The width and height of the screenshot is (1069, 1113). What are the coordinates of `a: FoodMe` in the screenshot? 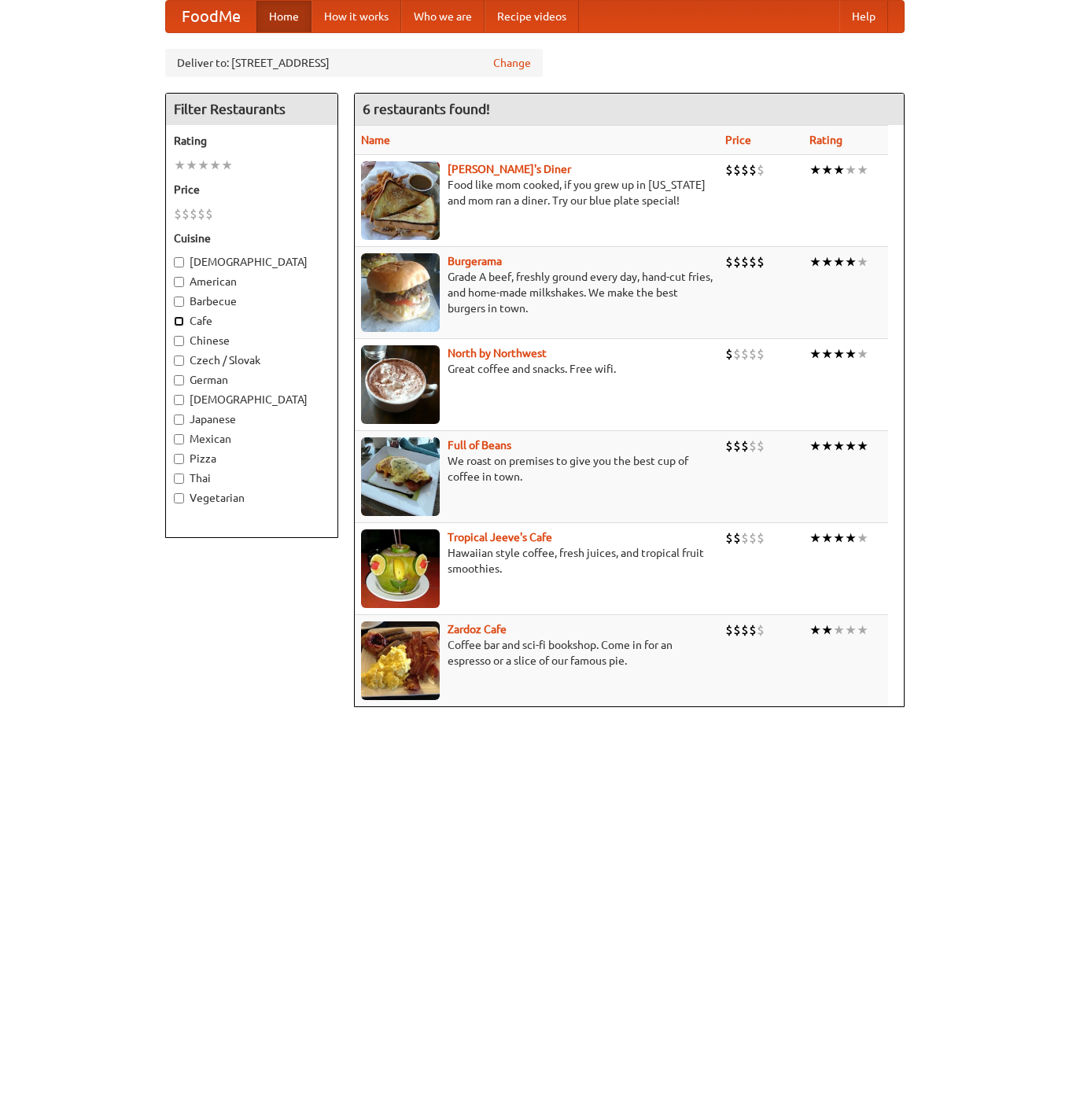 It's located at (211, 17).